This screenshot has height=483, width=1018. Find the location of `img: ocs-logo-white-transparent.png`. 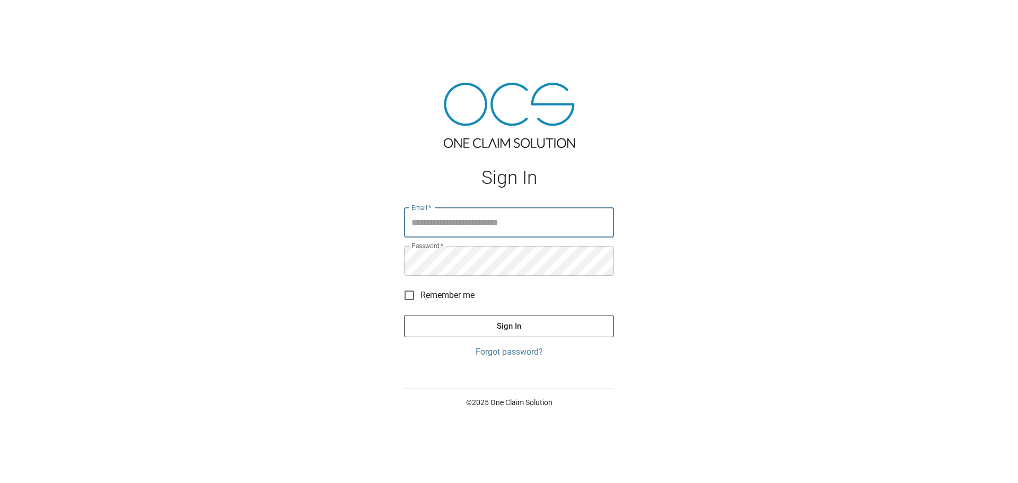

img: ocs-logo-white-transparent.png is located at coordinates (34, 17).